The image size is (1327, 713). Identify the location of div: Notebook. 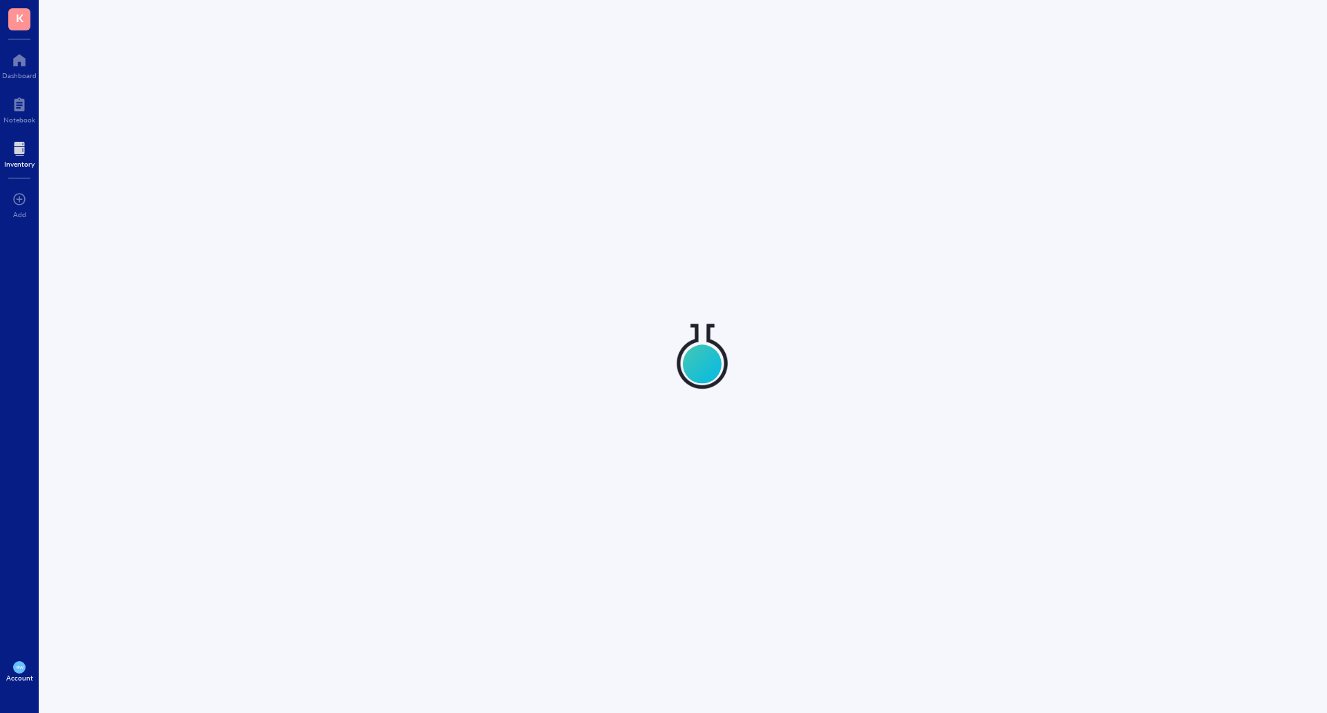
(19, 120).